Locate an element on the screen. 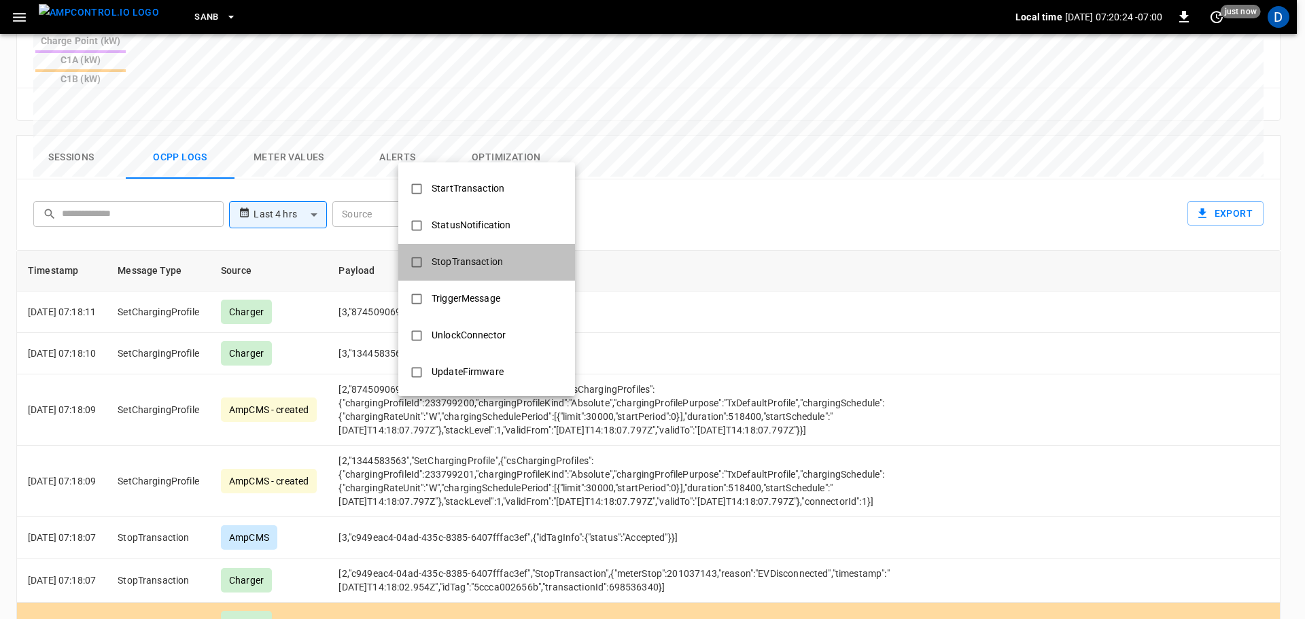 Image resolution: width=1305 pixels, height=619 pixels. div: StatusNotification is located at coordinates (471, 225).